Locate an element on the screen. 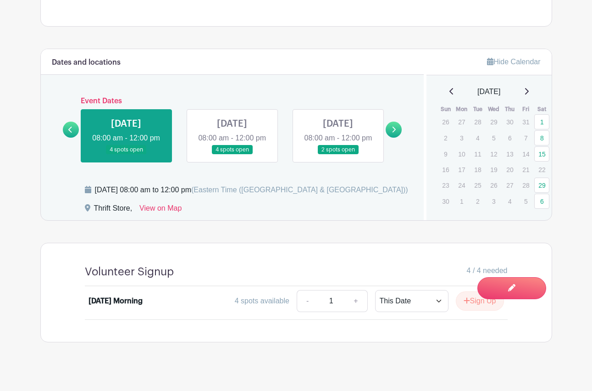 This screenshot has width=592, height=391. a: 6 is located at coordinates (542, 201).